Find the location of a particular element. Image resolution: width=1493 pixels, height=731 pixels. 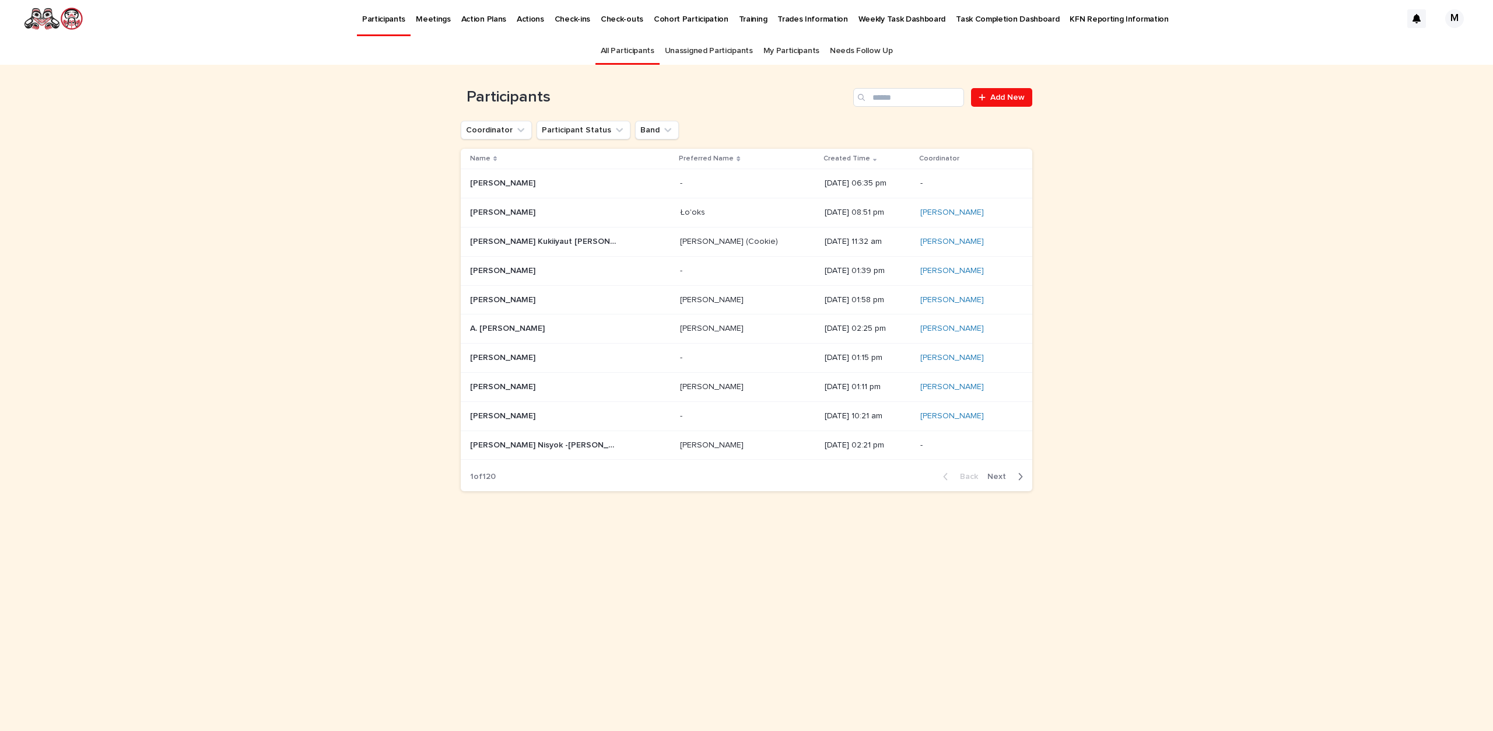

p: Preferred Name is located at coordinates (706, 159).